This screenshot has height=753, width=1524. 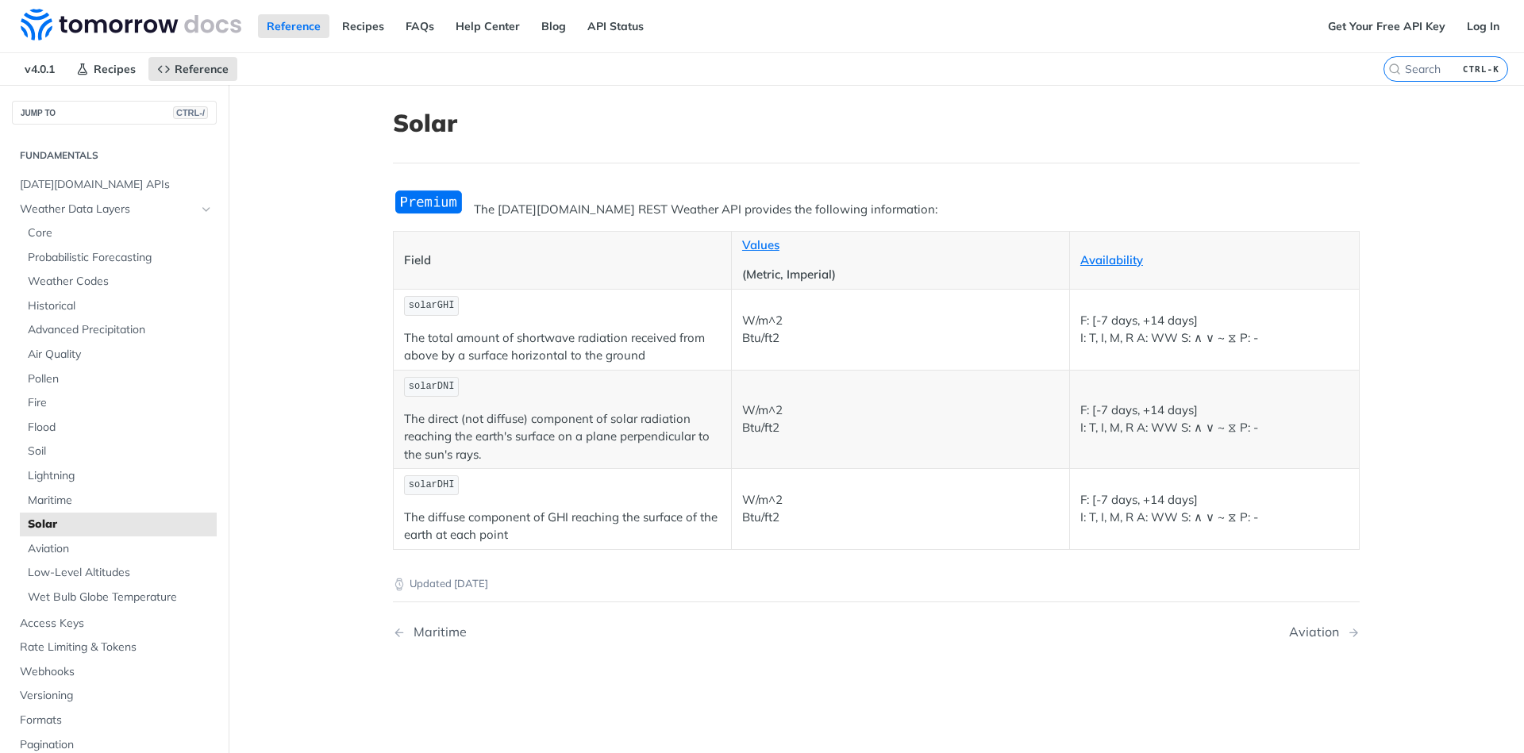 What do you see at coordinates (562, 347) in the screenshot?
I see `p: The total amount of shortwave radiation received from above by a surface horizontal to the ground` at bounding box center [562, 347].